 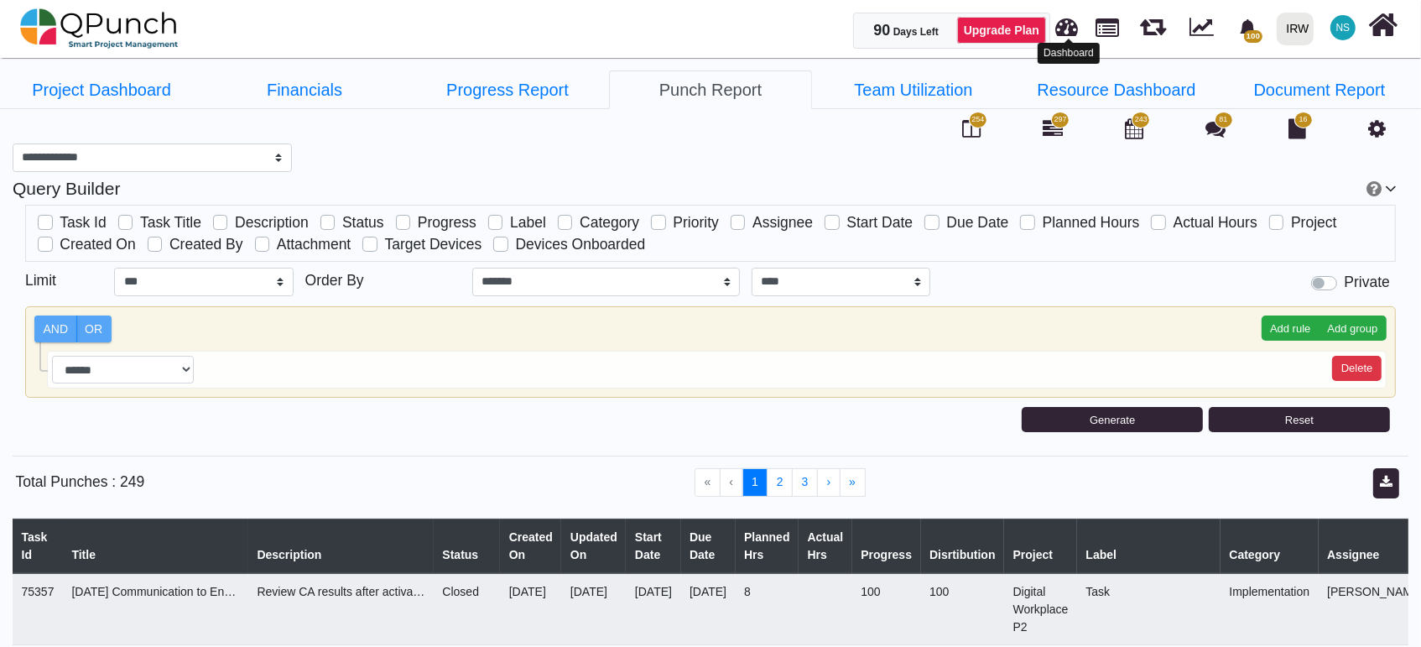 What do you see at coordinates (913, 90) in the screenshot?
I see `a: Team Utilization` at bounding box center [913, 90].